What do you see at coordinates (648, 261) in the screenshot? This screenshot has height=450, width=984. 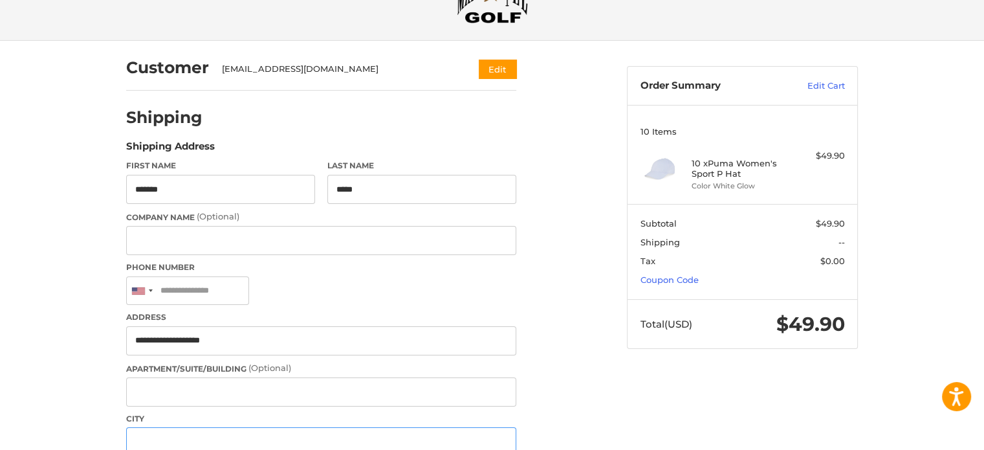 I see `span: Tax` at bounding box center [648, 261].